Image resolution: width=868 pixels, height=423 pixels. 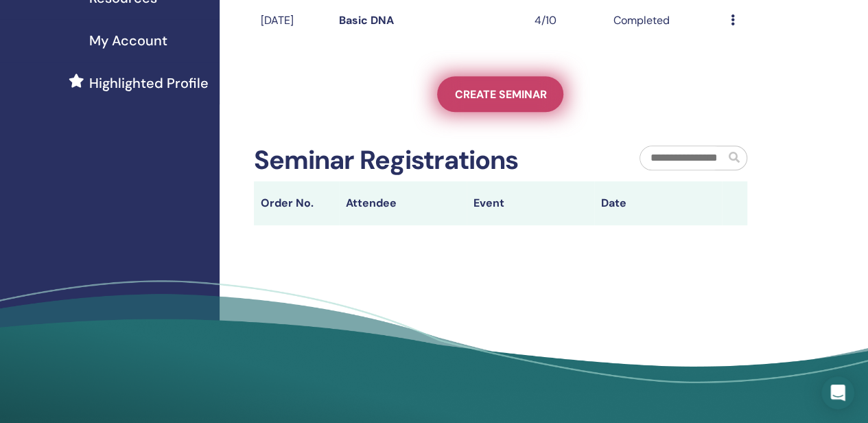 I want to click on span: Create seminar, so click(x=500, y=94).